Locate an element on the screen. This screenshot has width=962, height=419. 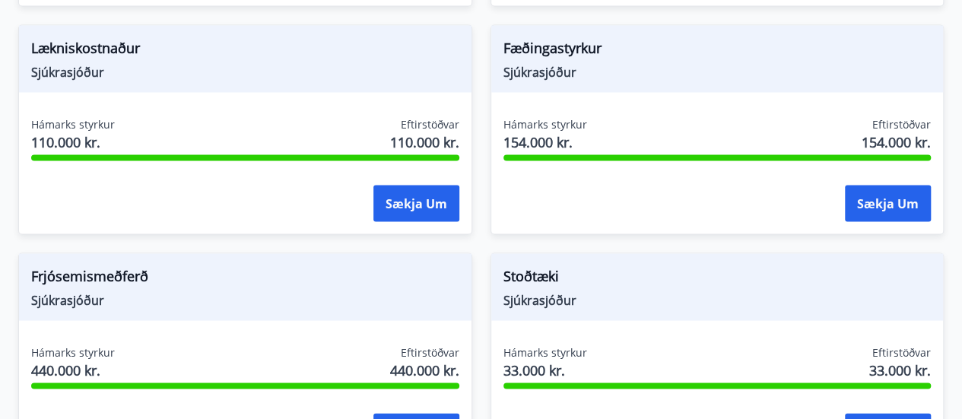
span: Fæðingastyrkur is located at coordinates (717, 50).